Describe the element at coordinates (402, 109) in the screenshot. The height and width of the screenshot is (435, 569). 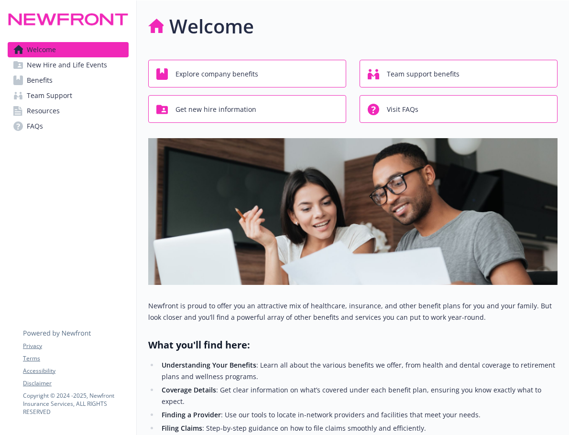
I see `span: Visit FAQs` at that location.